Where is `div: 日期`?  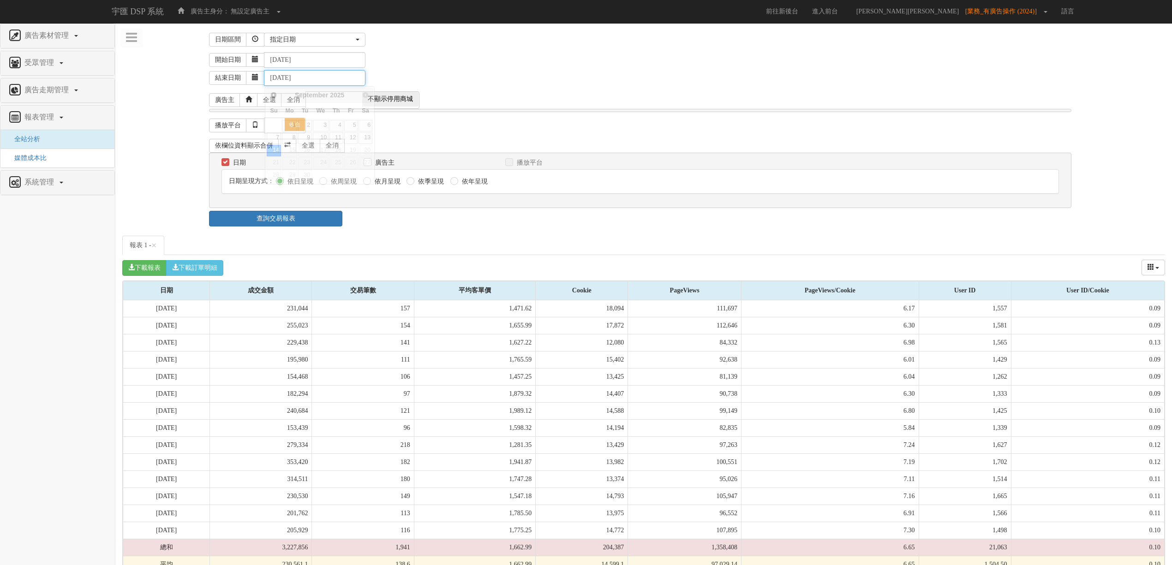 div: 日期 is located at coordinates (166, 291).